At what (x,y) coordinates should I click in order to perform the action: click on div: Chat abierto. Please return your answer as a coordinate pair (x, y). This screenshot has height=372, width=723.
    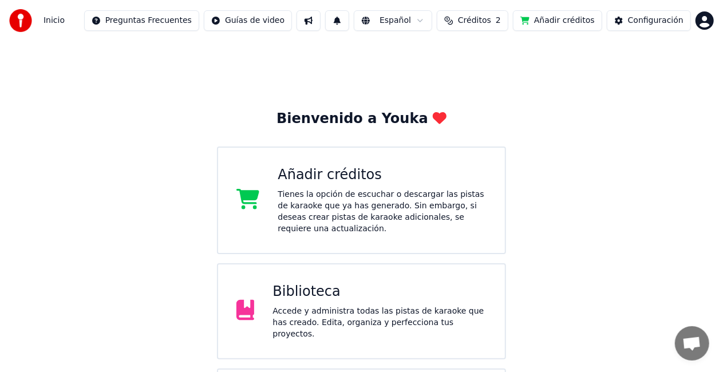
    Looking at the image, I should click on (692, 343).